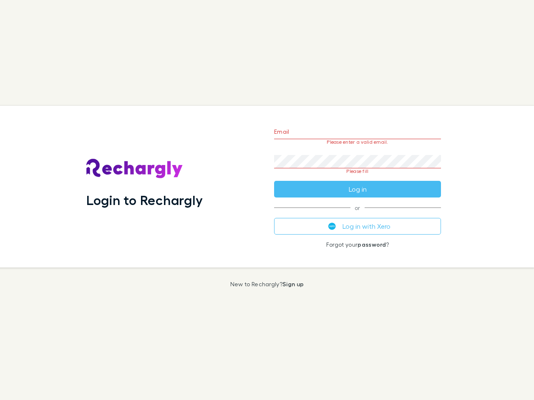 This screenshot has width=534, height=400. I want to click on h1: Login to Rechargly, so click(144, 200).